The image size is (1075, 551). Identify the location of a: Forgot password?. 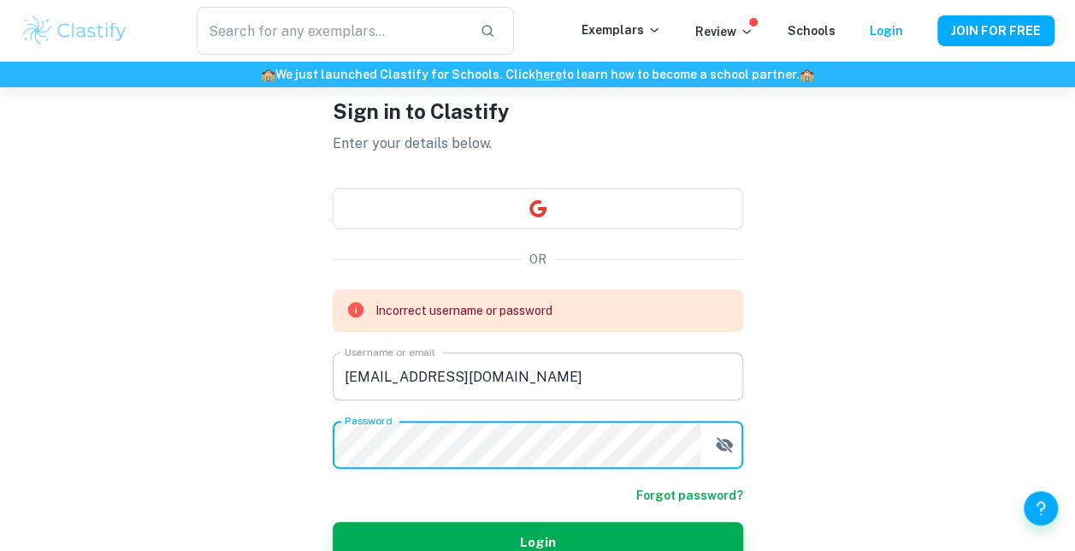
(689, 495).